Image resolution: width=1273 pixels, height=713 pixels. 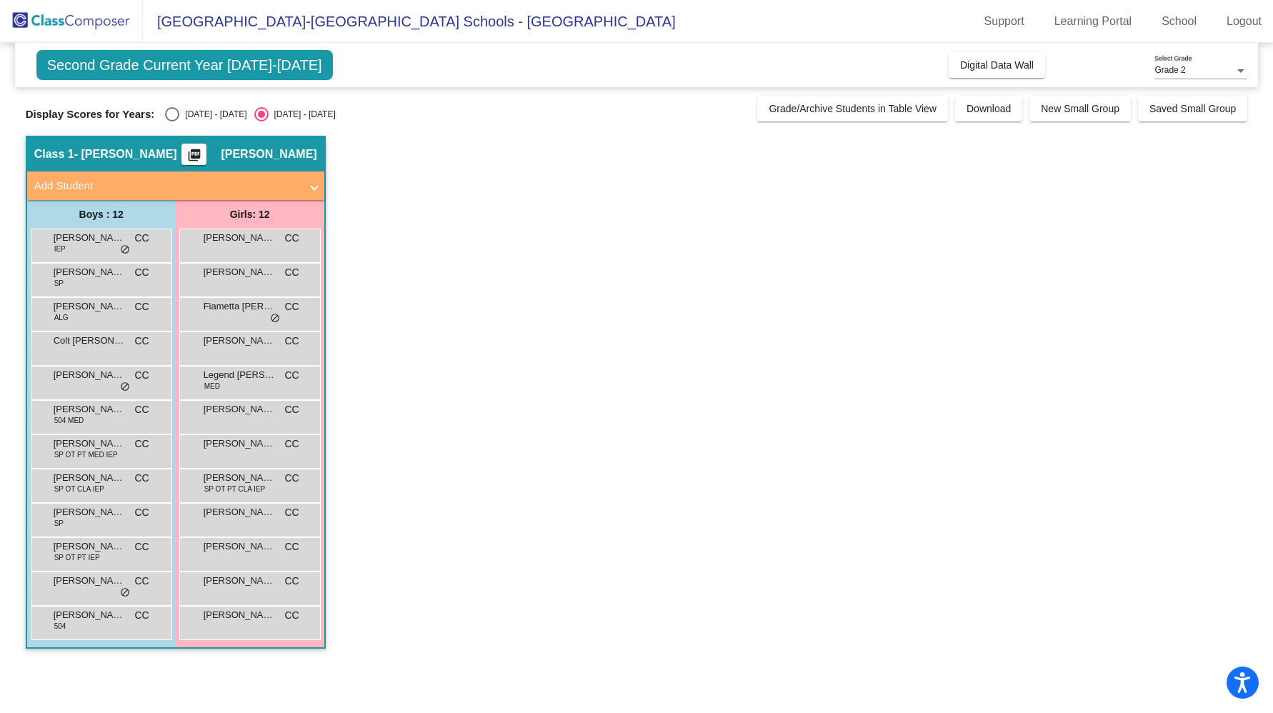 What do you see at coordinates (852, 109) in the screenshot?
I see `button: Grade/Archive Students in Table View` at bounding box center [852, 109].